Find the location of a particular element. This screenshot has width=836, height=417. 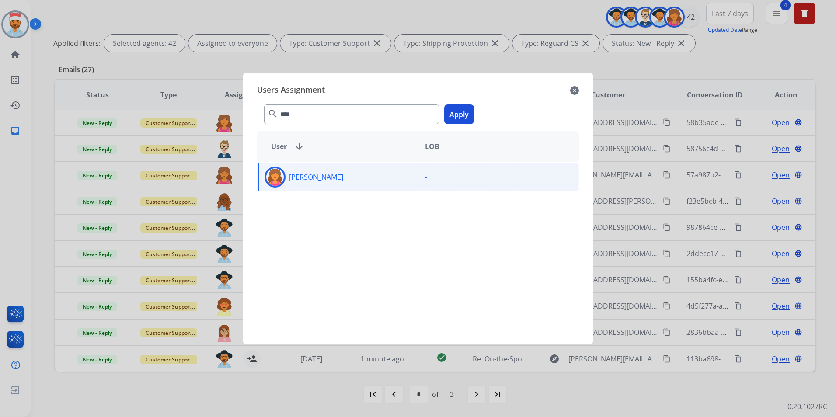

mat-icon: close is located at coordinates (575, 91).